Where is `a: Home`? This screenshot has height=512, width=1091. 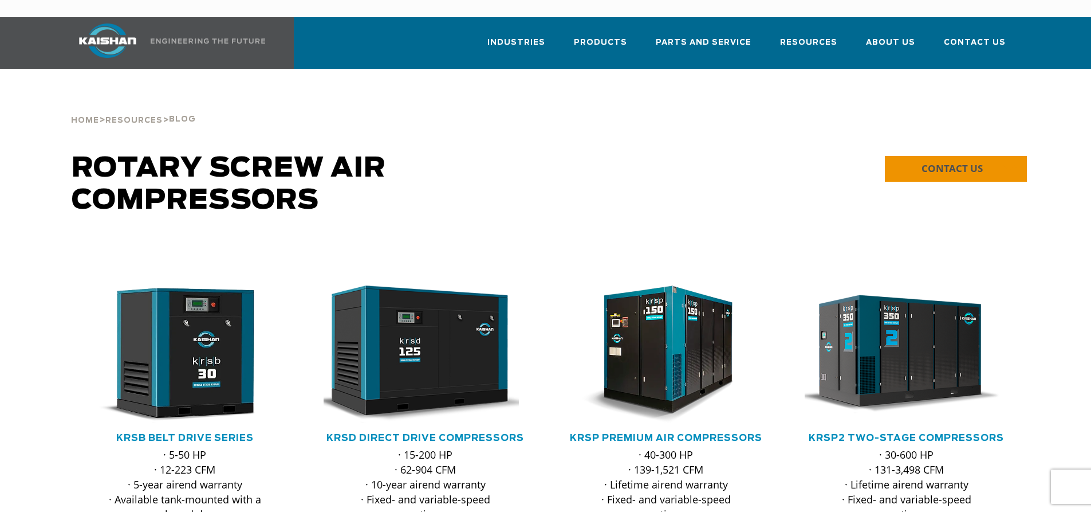 a: Home is located at coordinates (85, 120).